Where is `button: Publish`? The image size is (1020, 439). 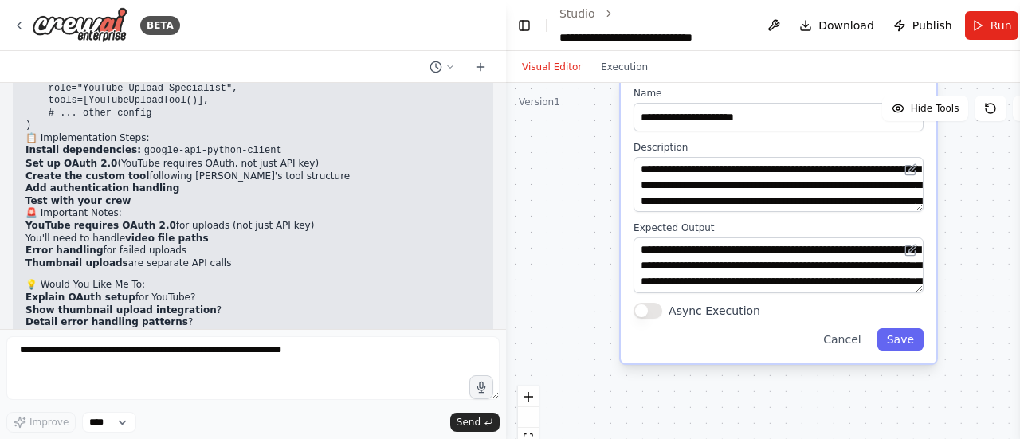 button: Publish is located at coordinates (923, 26).